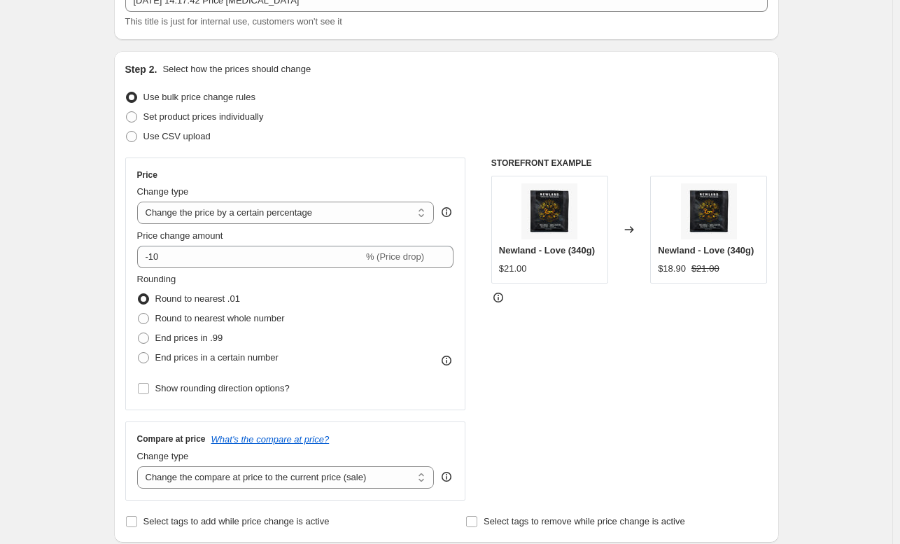 The image size is (900, 544). Describe the element at coordinates (180, 235) in the screenshot. I see `span: Price change amount` at that location.